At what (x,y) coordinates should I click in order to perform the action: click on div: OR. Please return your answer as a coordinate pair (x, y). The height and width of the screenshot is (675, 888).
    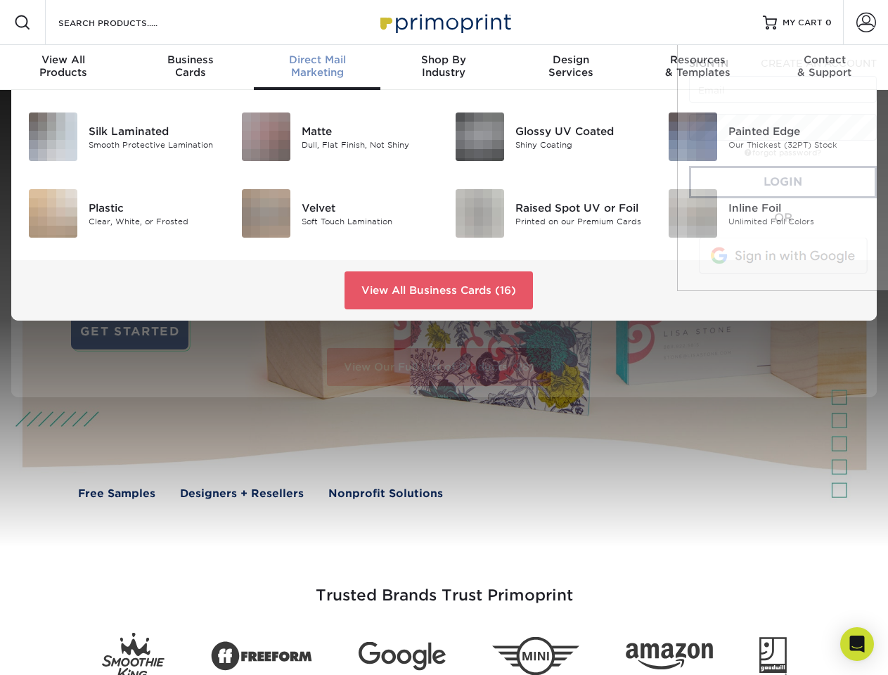
    Looking at the image, I should click on (783, 218).